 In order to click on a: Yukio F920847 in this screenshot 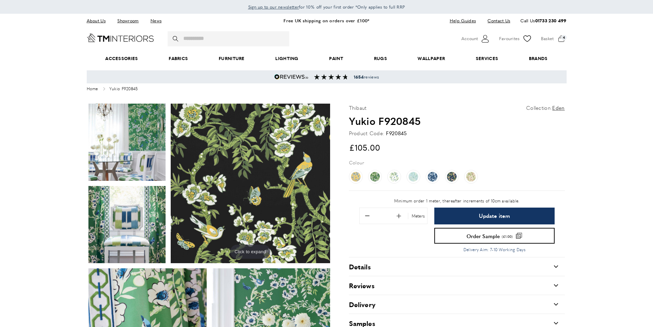, I will do `click(471, 177)`.